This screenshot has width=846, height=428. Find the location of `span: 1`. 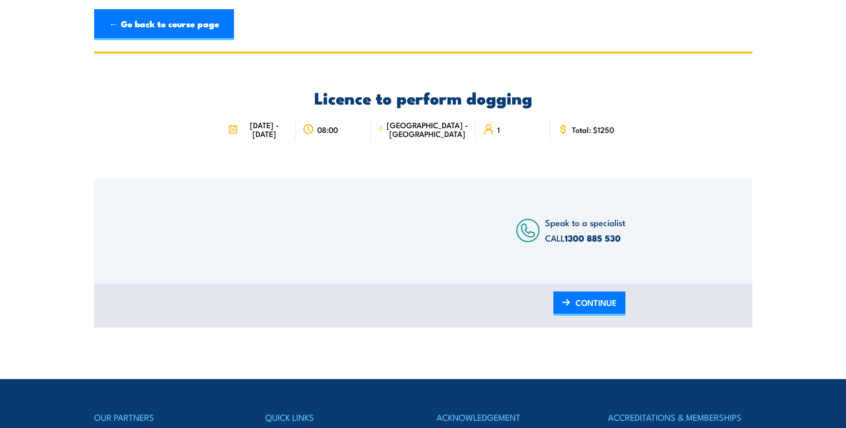

span: 1 is located at coordinates (499, 129).